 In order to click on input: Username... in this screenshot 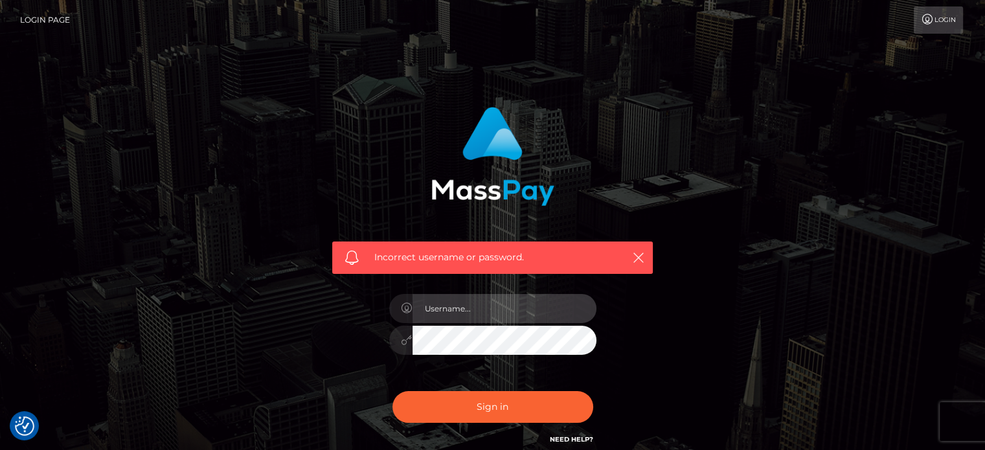, I will do `click(505, 308)`.